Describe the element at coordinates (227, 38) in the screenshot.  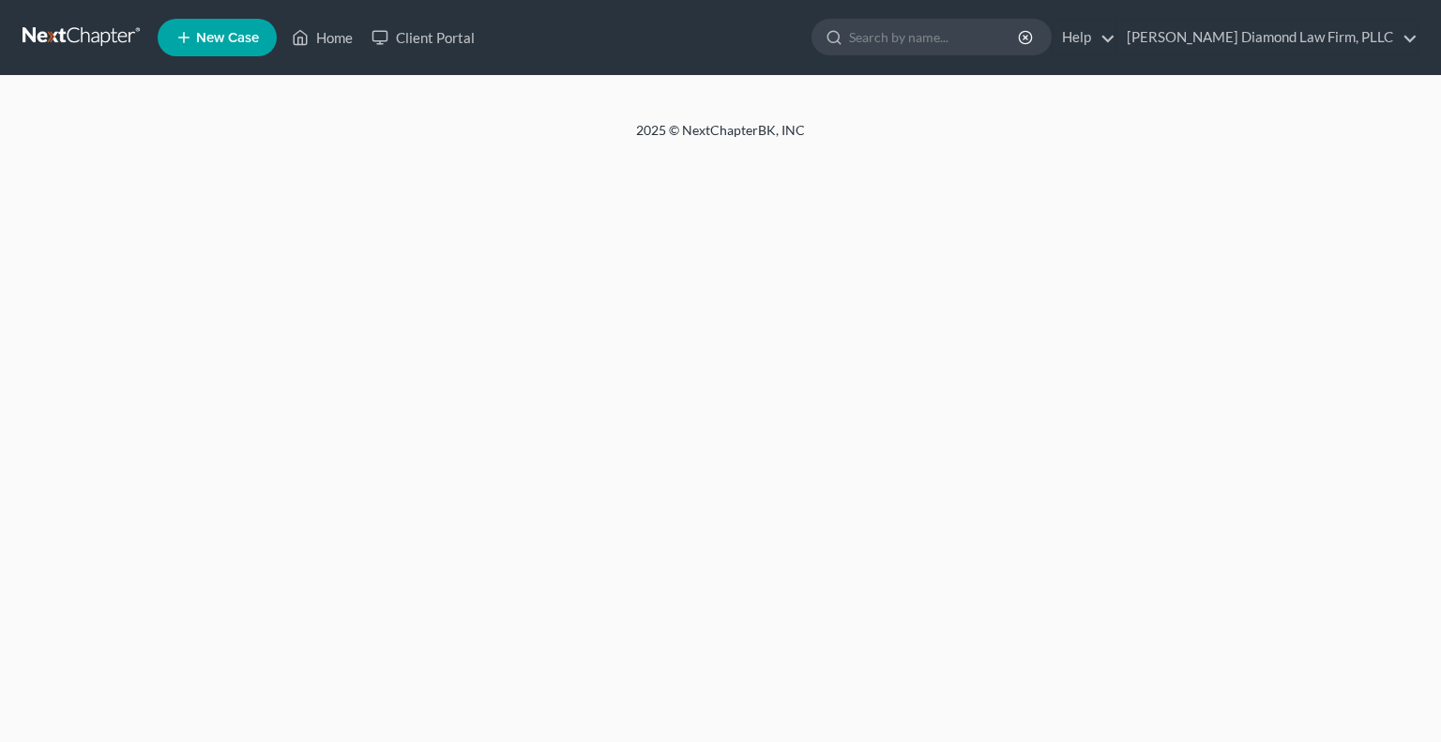
I see `span: New Case` at that location.